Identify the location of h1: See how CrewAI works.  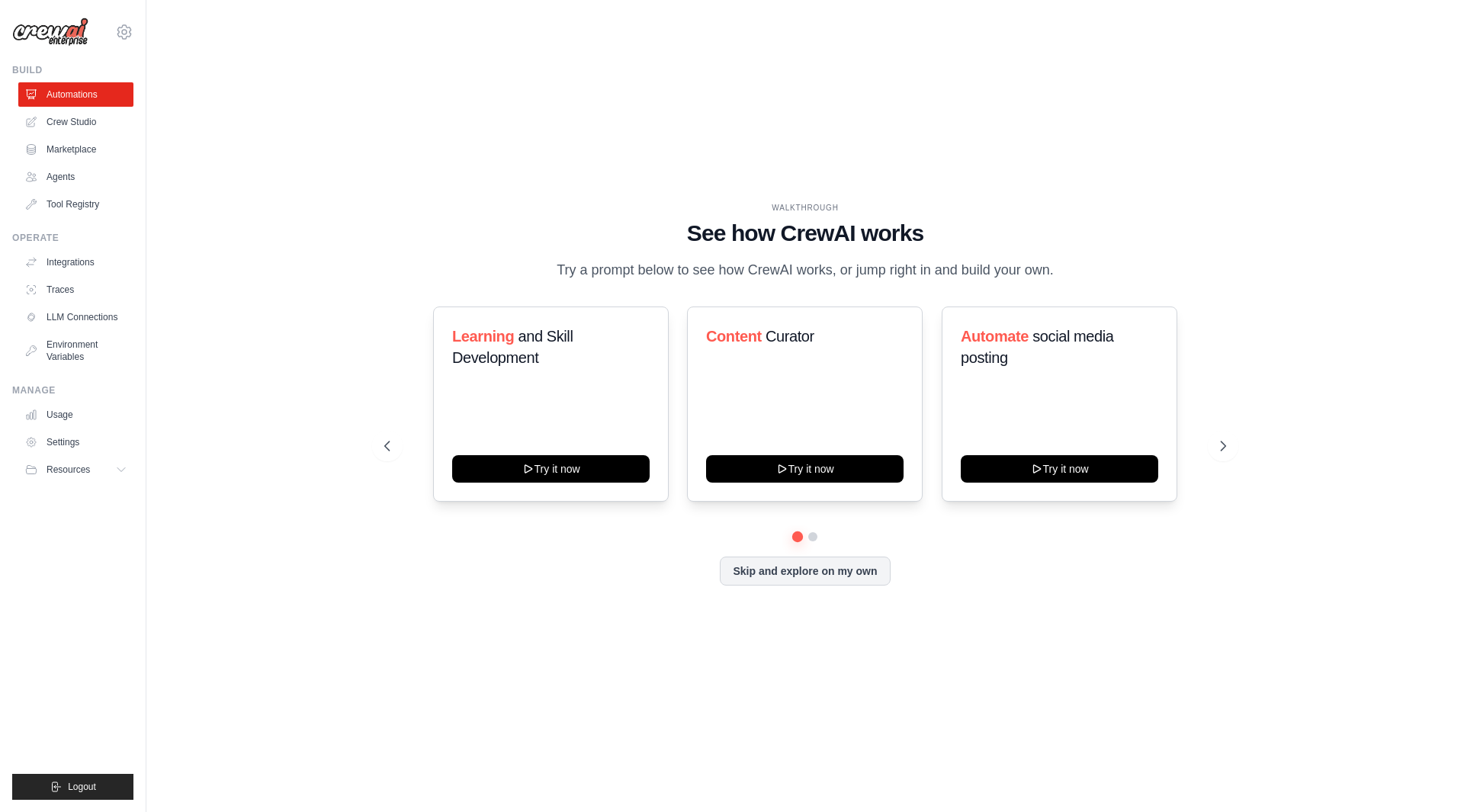
(805, 234).